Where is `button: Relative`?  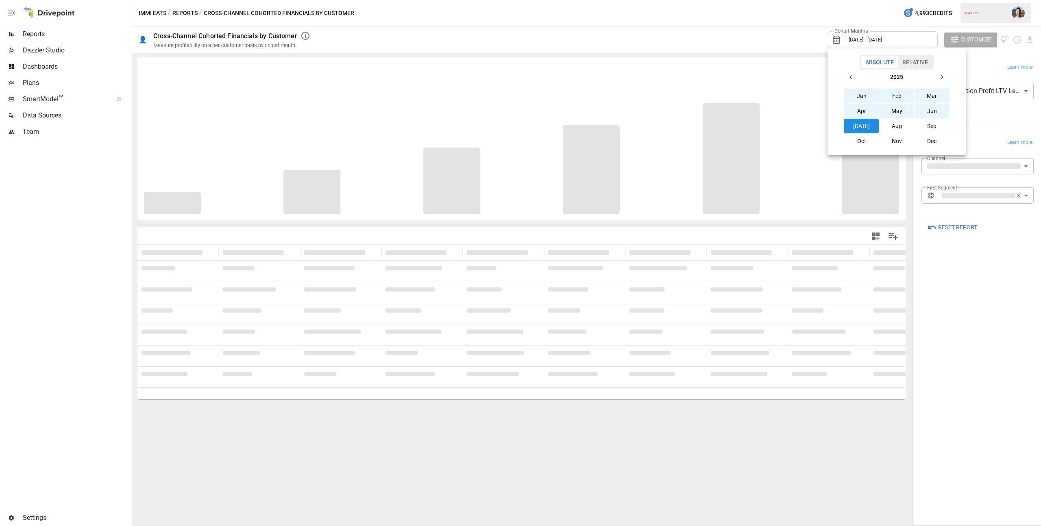 button: Relative is located at coordinates (915, 62).